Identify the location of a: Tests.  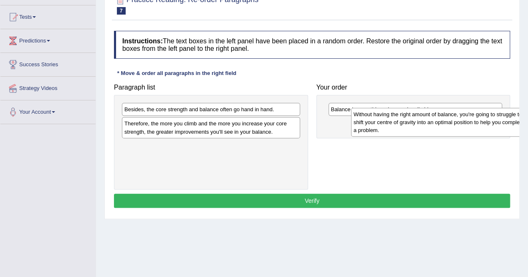
(48, 16).